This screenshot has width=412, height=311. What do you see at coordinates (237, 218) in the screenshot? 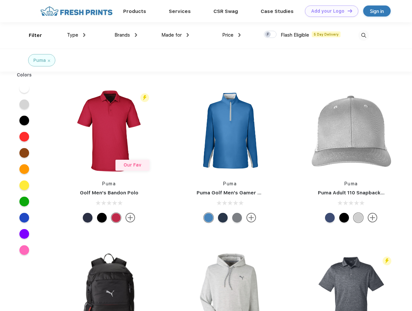
I see `div: Quiet Shade` at bounding box center [237, 218].